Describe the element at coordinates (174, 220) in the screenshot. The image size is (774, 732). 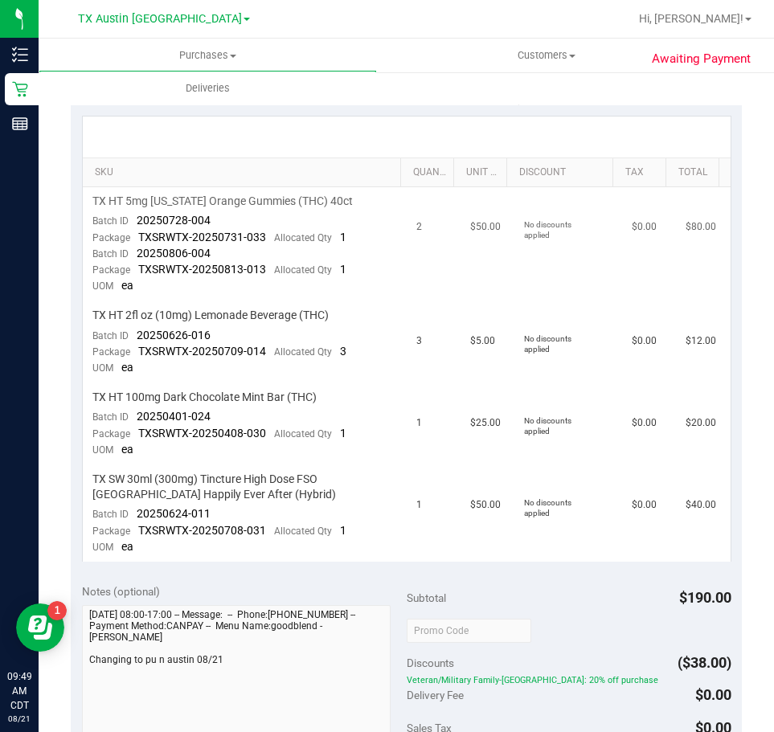
I see `span: 20250728-004` at that location.